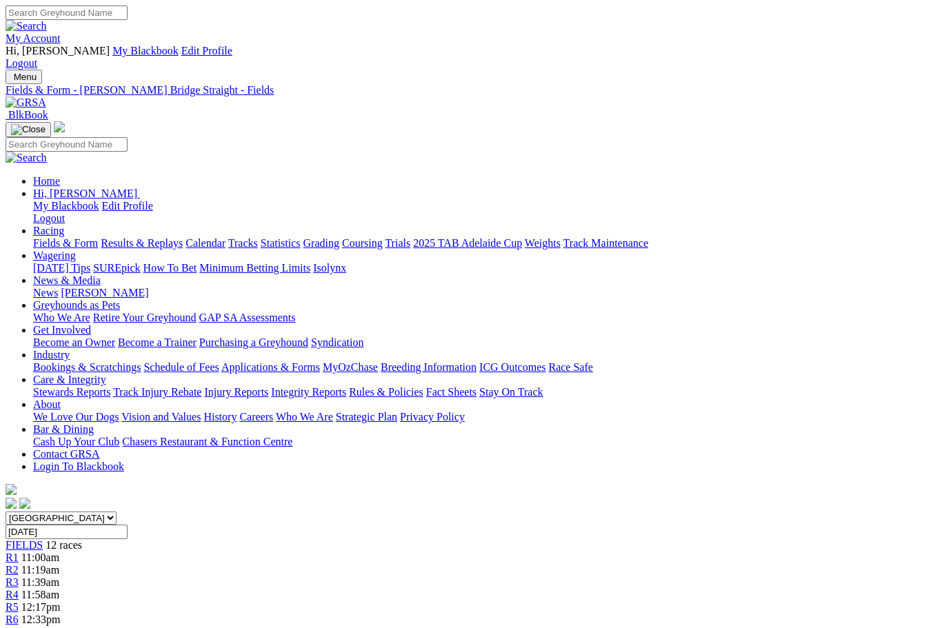 The image size is (942, 628). Describe the element at coordinates (485, 343) in the screenshot. I see `div: Get Involved` at that location.